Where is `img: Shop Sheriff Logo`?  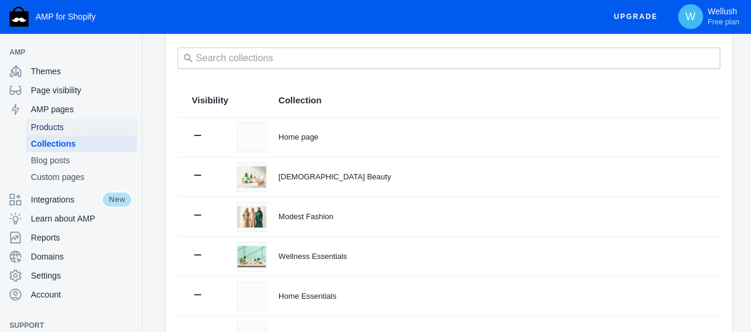
img: Shop Sheriff Logo is located at coordinates (19, 17).